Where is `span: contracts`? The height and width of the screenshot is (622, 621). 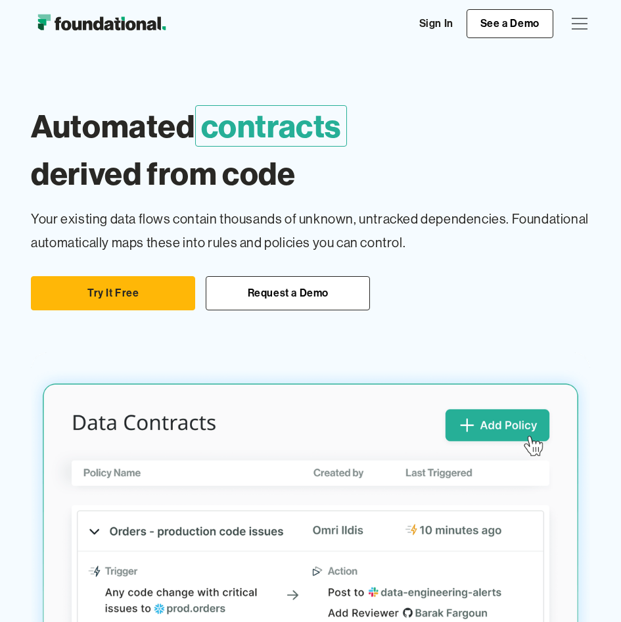 span: contracts is located at coordinates (271, 126).